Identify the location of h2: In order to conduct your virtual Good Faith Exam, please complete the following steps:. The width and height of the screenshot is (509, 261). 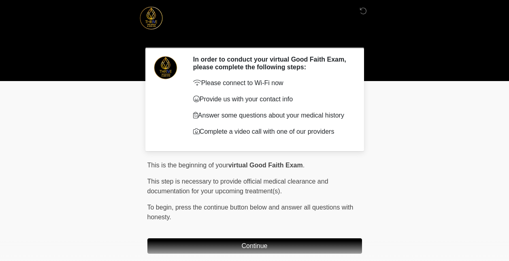
(271, 63).